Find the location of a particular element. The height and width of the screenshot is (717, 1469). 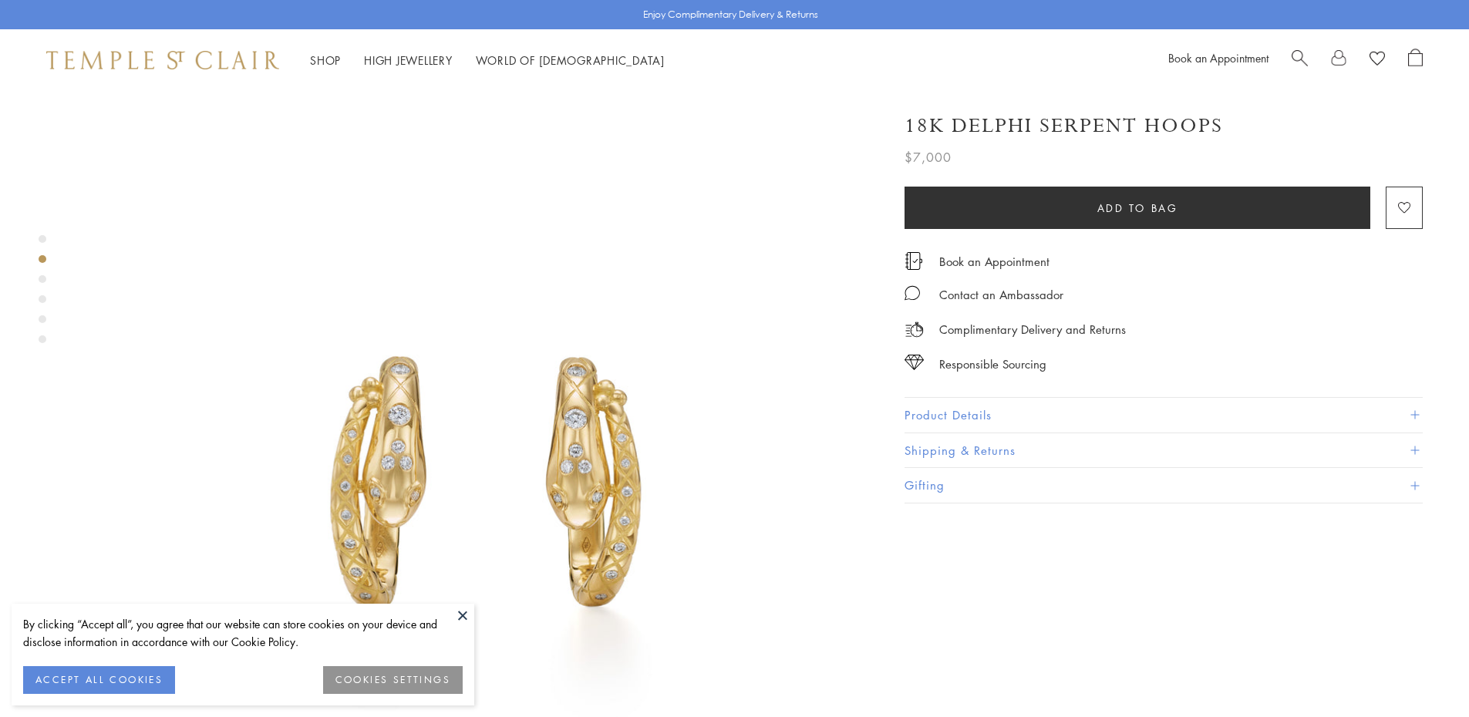

img: Temple St. Clair is located at coordinates (163, 60).